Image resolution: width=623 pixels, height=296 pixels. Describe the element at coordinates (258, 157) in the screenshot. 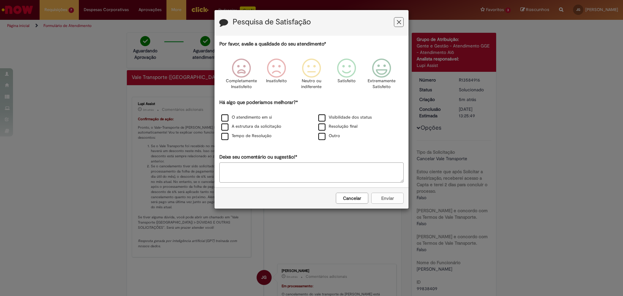

I see `label: Deixe seu comentário ou sugestão!*` at that location.